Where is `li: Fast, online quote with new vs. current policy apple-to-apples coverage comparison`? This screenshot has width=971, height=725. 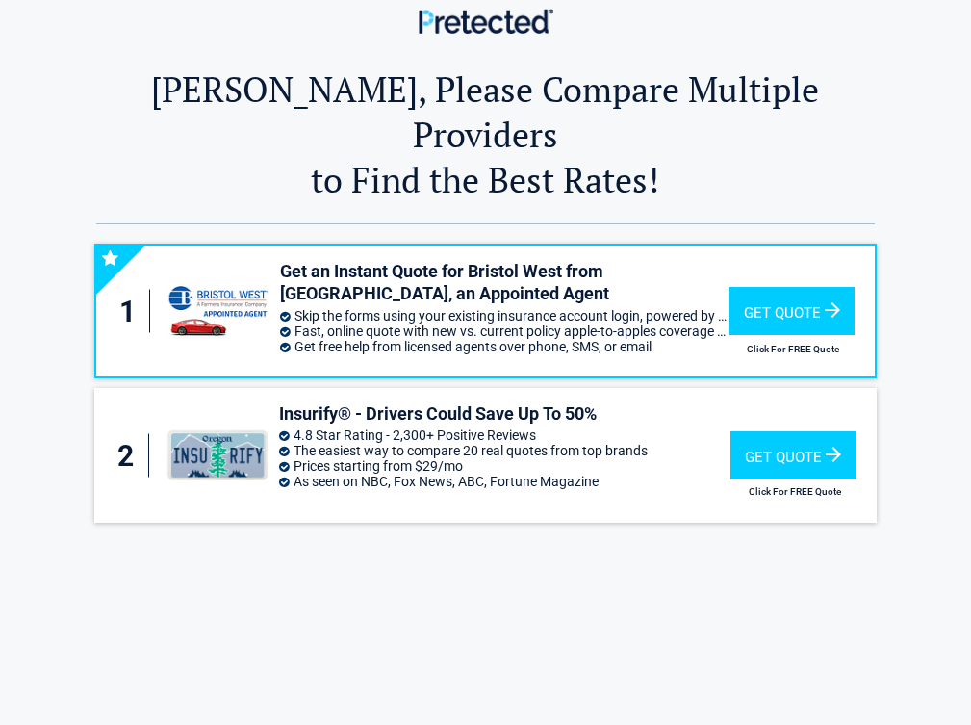 li: Fast, online quote with new vs. current policy apple-to-apples coverage comparison is located at coordinates (504, 331).